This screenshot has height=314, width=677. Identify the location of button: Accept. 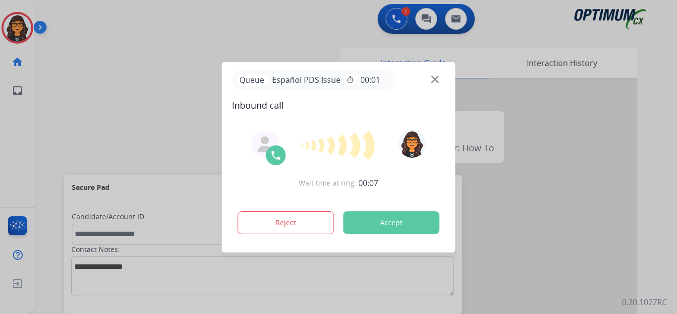
(391, 222).